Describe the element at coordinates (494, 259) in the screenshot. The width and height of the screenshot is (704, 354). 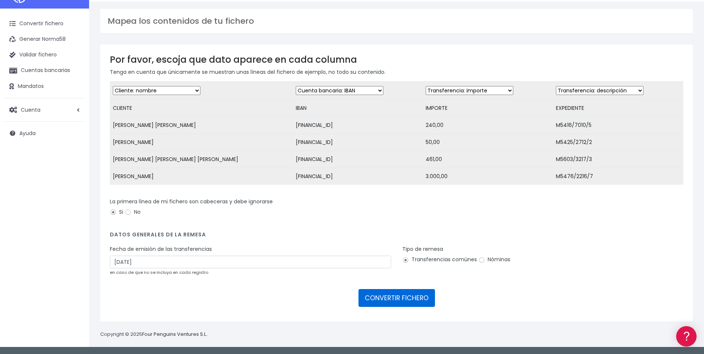
I see `label: Nóminas` at that location.